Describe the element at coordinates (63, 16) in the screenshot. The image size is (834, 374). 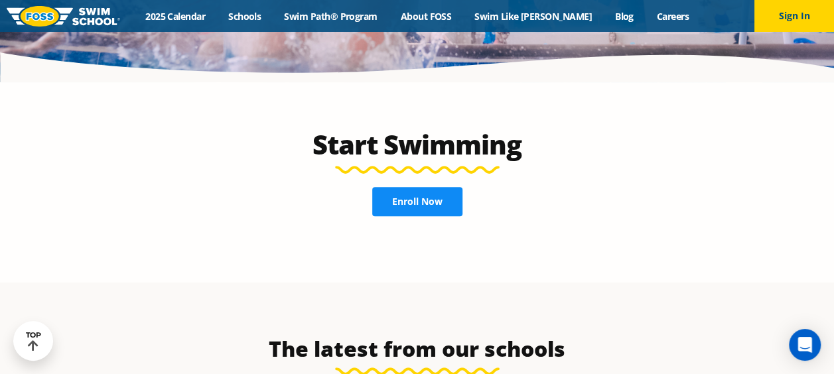
I see `img: FOSS Swim School Logo` at that location.